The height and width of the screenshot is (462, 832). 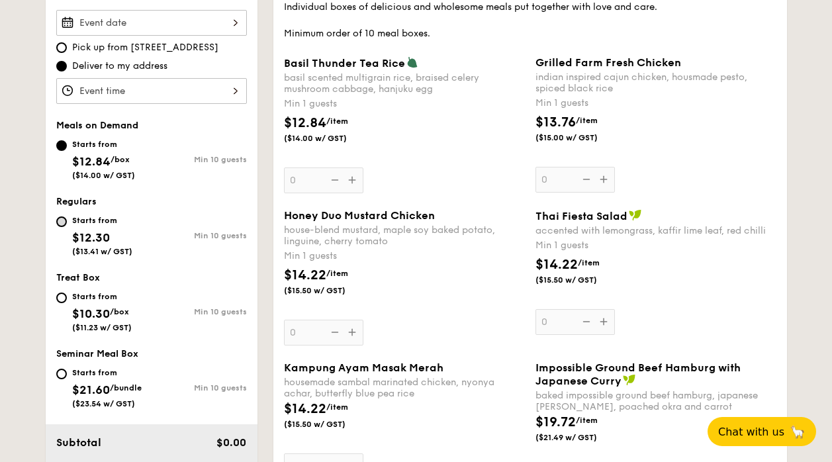 What do you see at coordinates (580, 437) in the screenshot?
I see `span: ($21.49 w/ GST)` at bounding box center [580, 437].